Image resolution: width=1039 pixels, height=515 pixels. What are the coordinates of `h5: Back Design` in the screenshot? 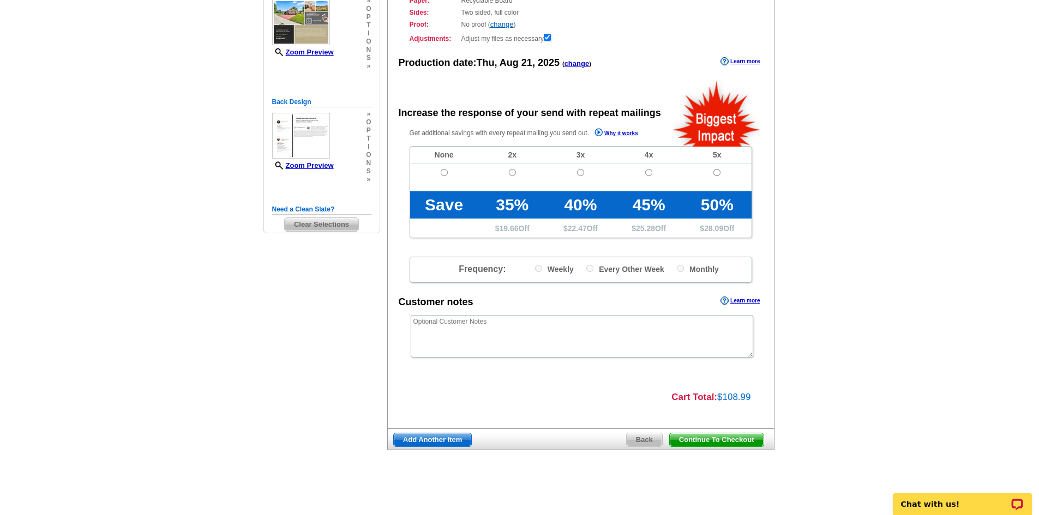 It's located at (322, 102).